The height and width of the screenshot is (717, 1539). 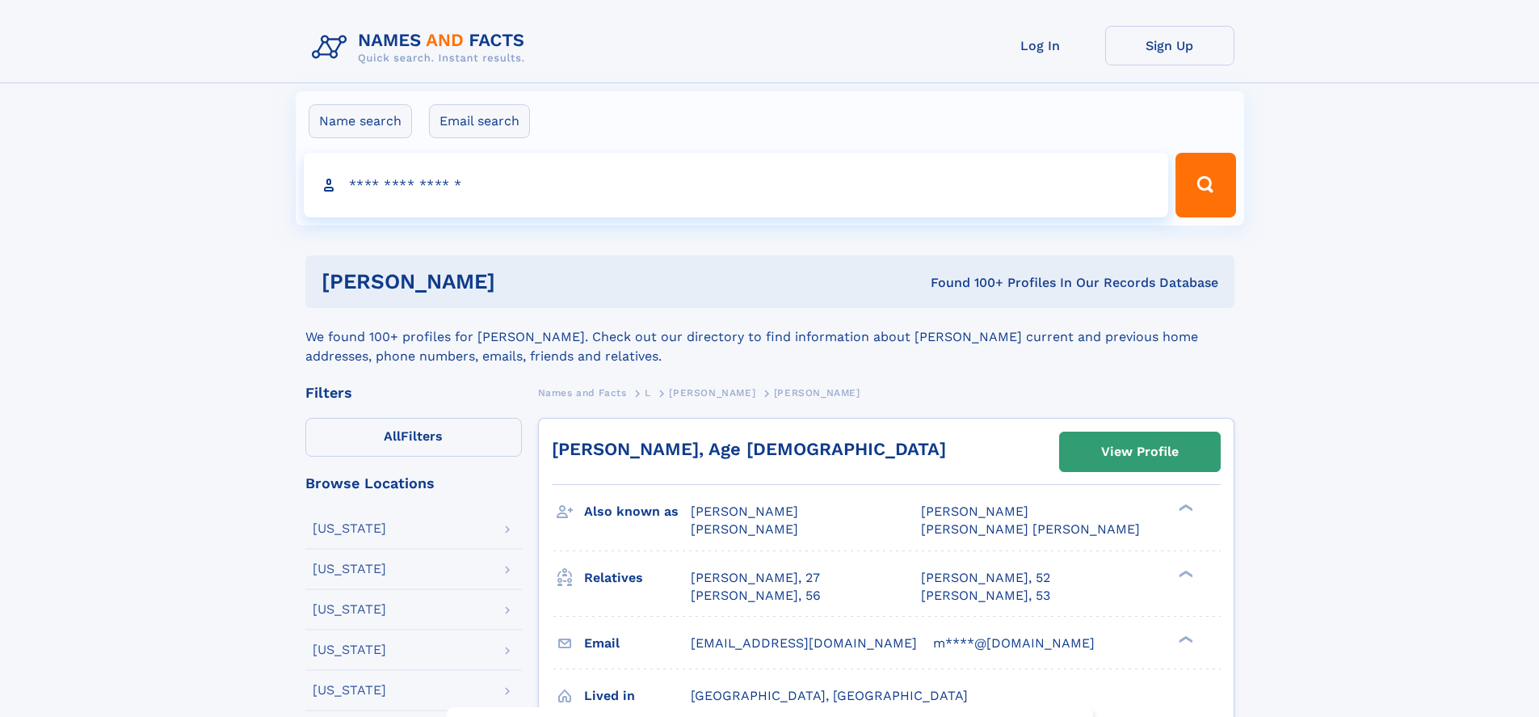 What do you see at coordinates (1170, 45) in the screenshot?
I see `a: Sign Up` at bounding box center [1170, 45].